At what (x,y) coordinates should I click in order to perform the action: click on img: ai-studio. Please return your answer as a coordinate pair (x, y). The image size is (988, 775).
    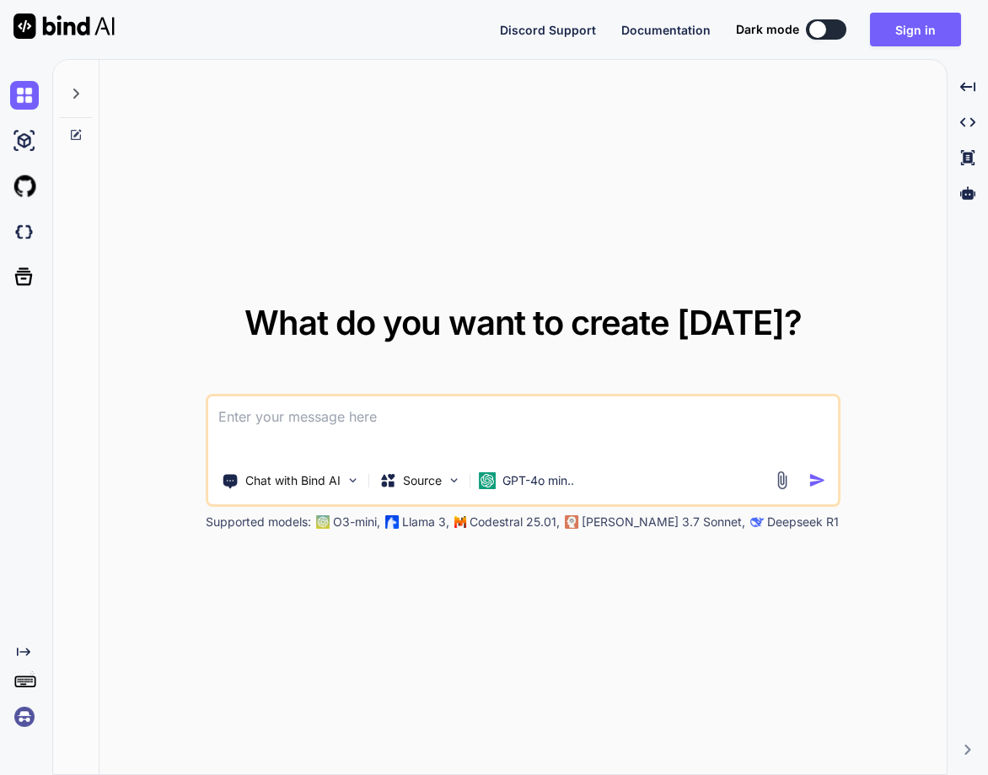
    Looking at the image, I should click on (24, 141).